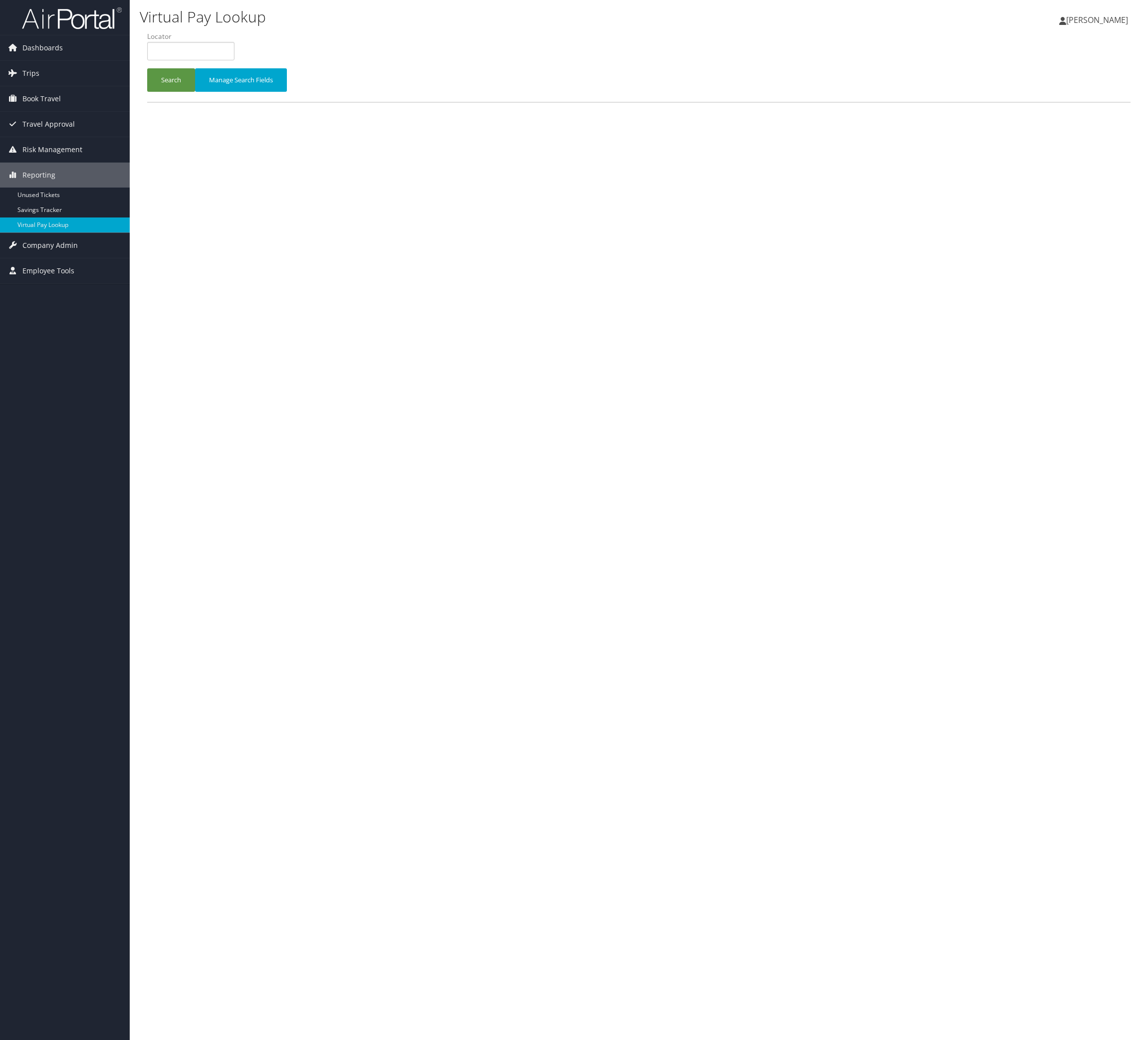 The height and width of the screenshot is (1040, 1148). Describe the element at coordinates (50, 245) in the screenshot. I see `span: Company Admin` at that location.